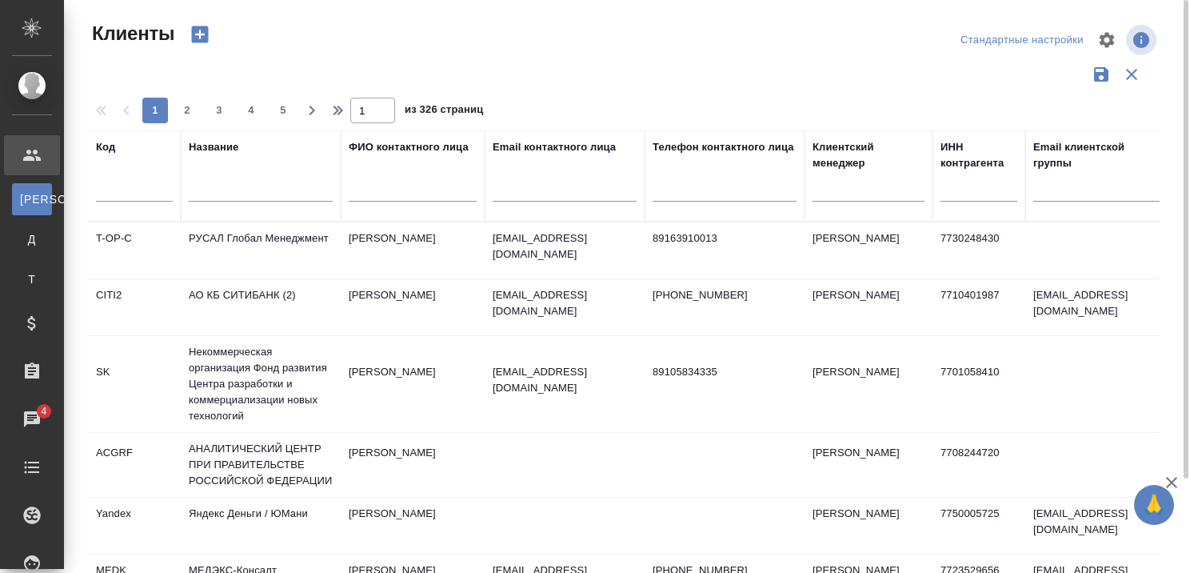 The width and height of the screenshot is (1190, 573). What do you see at coordinates (979, 155) in the screenshot?
I see `div: ИНН контрагента` at bounding box center [979, 155].